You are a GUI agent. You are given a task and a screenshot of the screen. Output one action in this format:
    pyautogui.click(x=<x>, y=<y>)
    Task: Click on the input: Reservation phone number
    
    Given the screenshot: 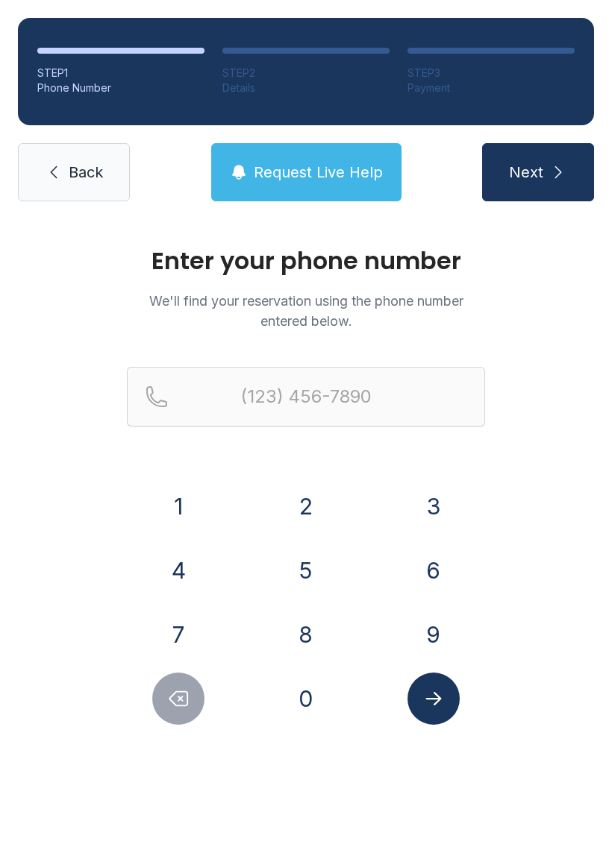 What is the action you would take?
    pyautogui.click(x=306, y=397)
    